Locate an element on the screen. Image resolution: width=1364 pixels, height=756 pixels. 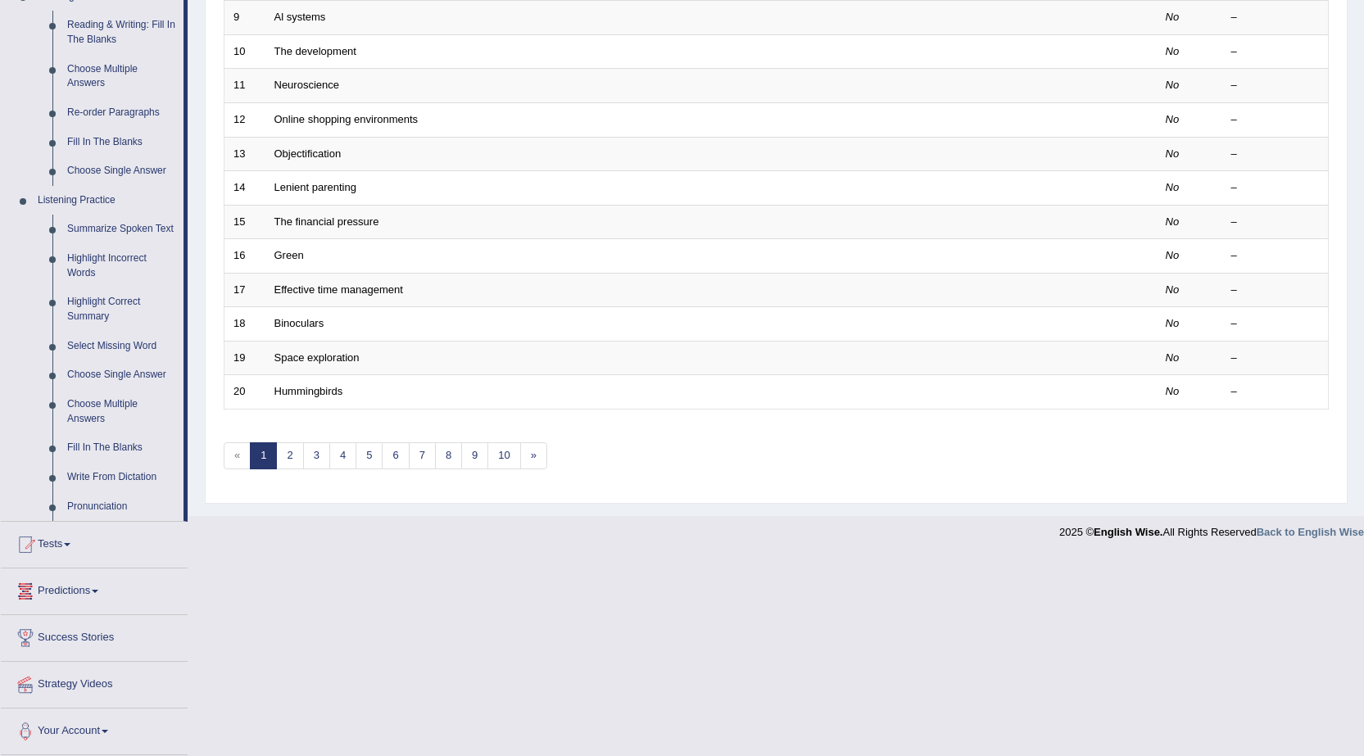
td: 13 is located at coordinates (245, 154).